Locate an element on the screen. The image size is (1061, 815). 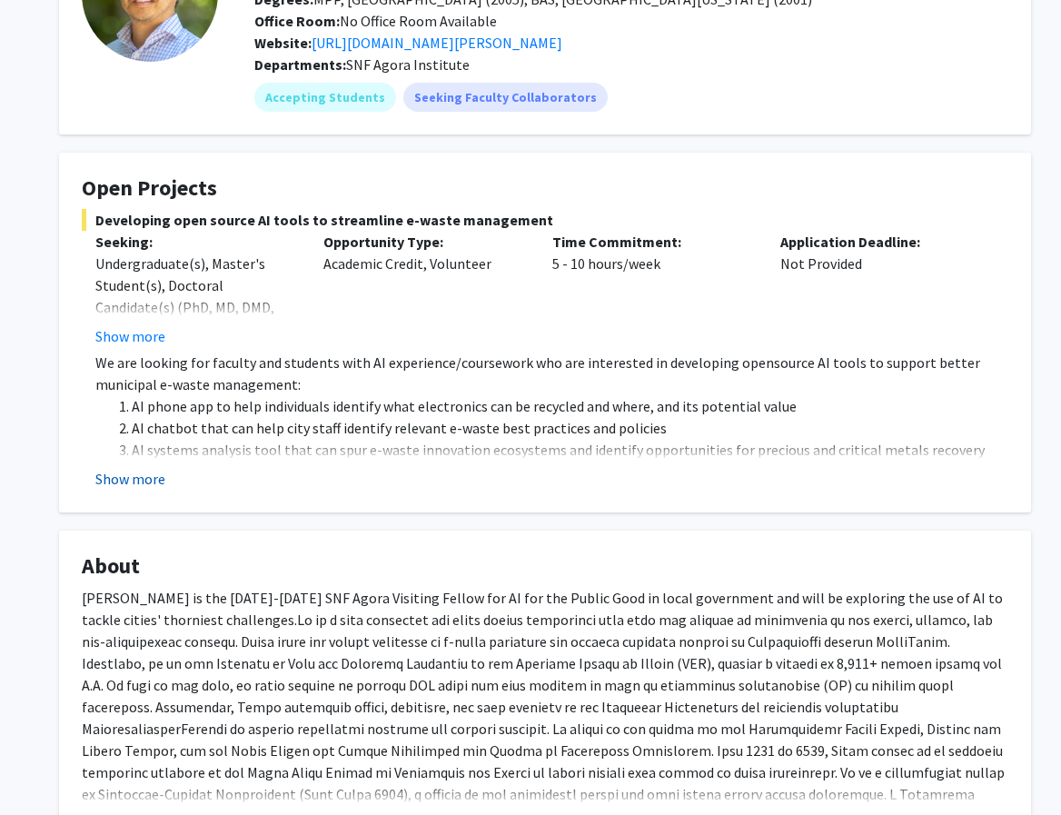
div: Academic Credit, Volunteer is located at coordinates (423, 289).